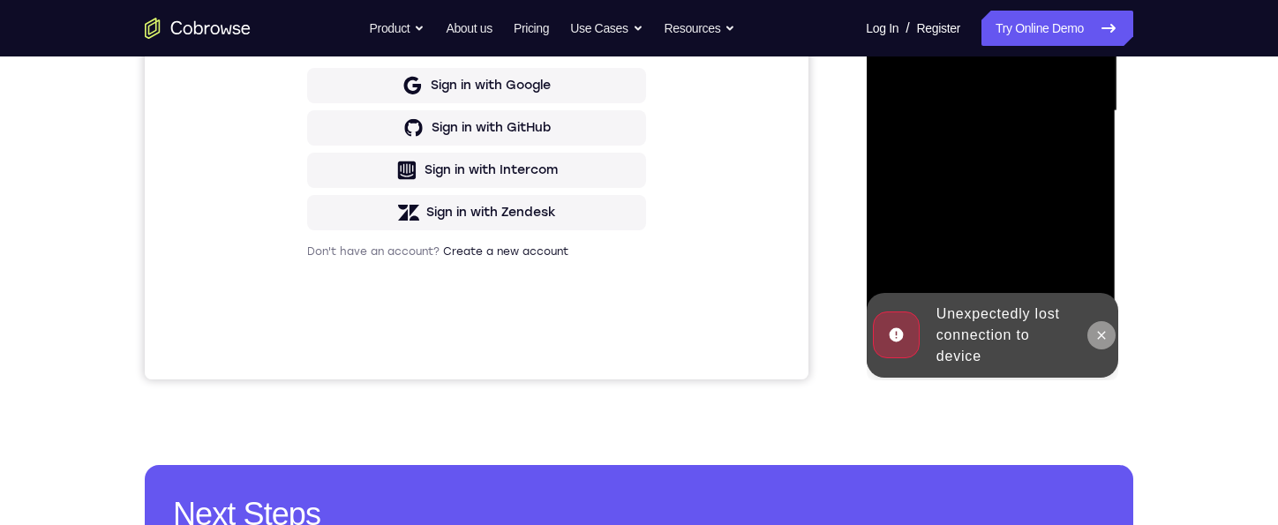  I want to click on button: Product, so click(397, 28).